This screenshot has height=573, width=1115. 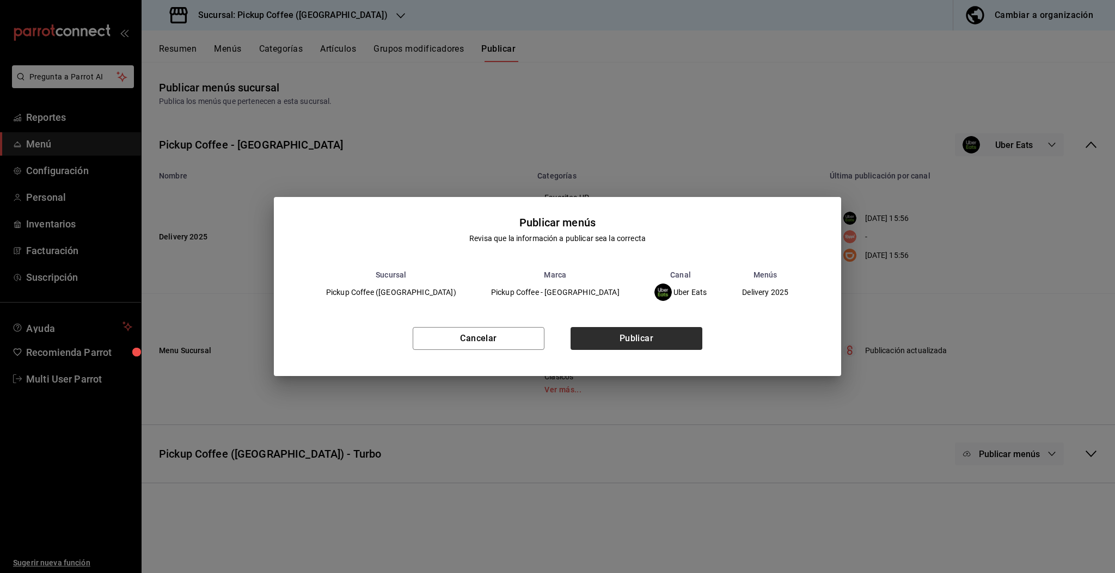 What do you see at coordinates (636, 339) in the screenshot?
I see `button: Publicar` at bounding box center [636, 339].